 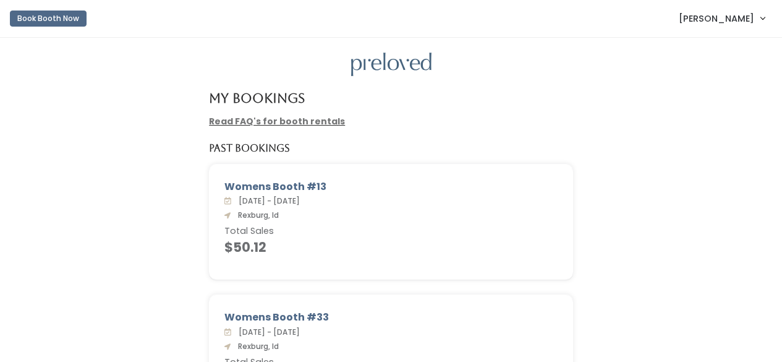 What do you see at coordinates (48, 19) in the screenshot?
I see `a: Book Booth Now` at bounding box center [48, 19].